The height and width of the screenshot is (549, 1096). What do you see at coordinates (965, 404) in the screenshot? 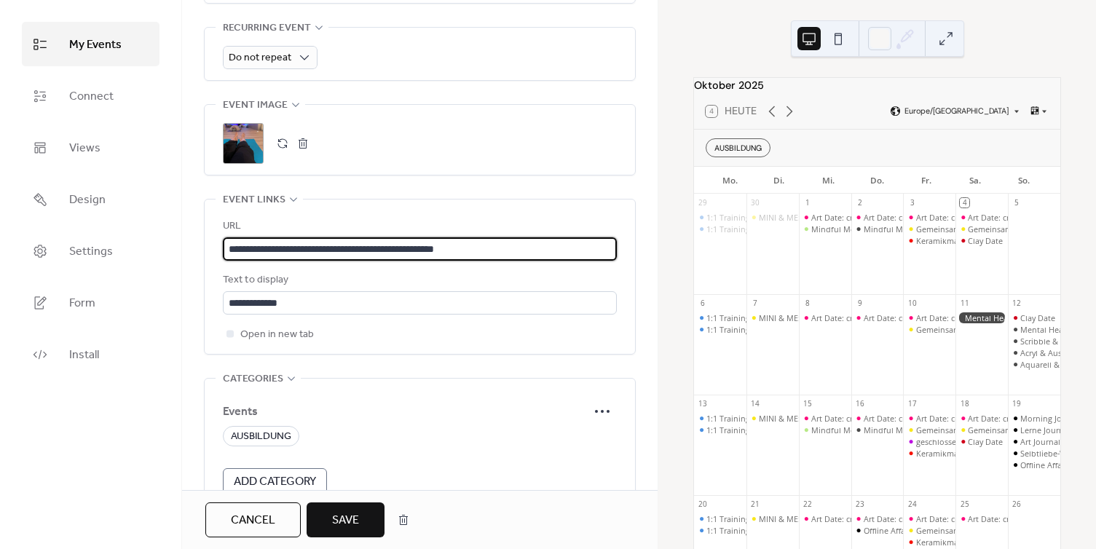
I see `div: 18` at bounding box center [965, 404].